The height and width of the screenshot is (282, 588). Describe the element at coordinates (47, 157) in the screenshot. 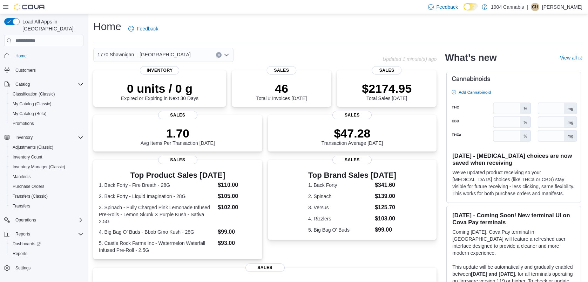

I see `span: Inventory Count` at that location.